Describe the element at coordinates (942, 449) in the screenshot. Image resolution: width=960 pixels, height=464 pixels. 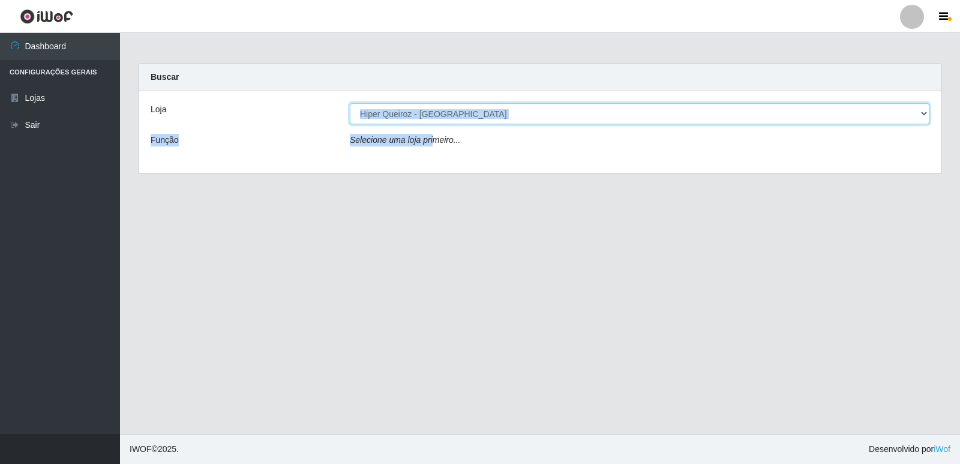
I see `a: iWof` at that location.